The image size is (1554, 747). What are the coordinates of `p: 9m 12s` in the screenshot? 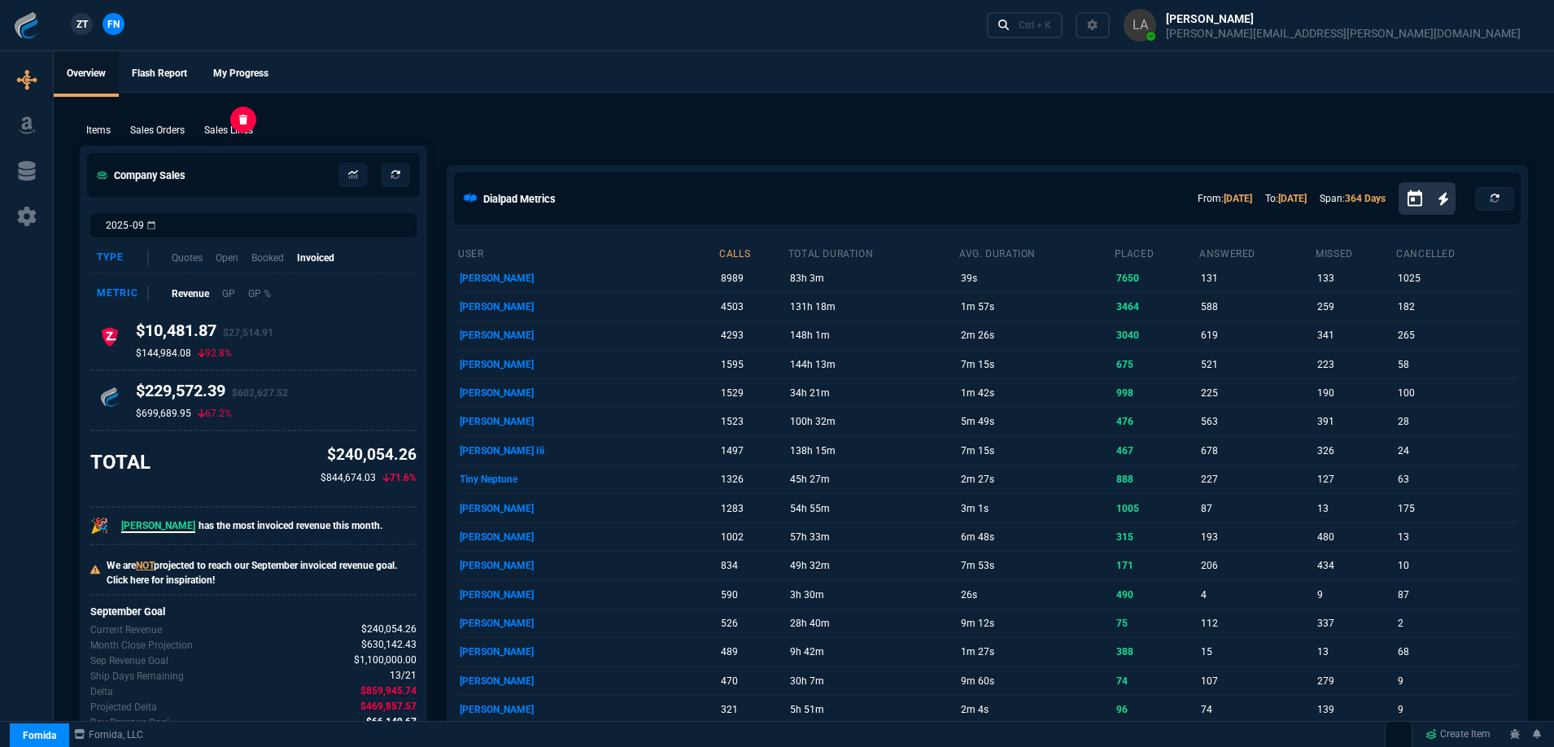 It's located at (1035, 623).